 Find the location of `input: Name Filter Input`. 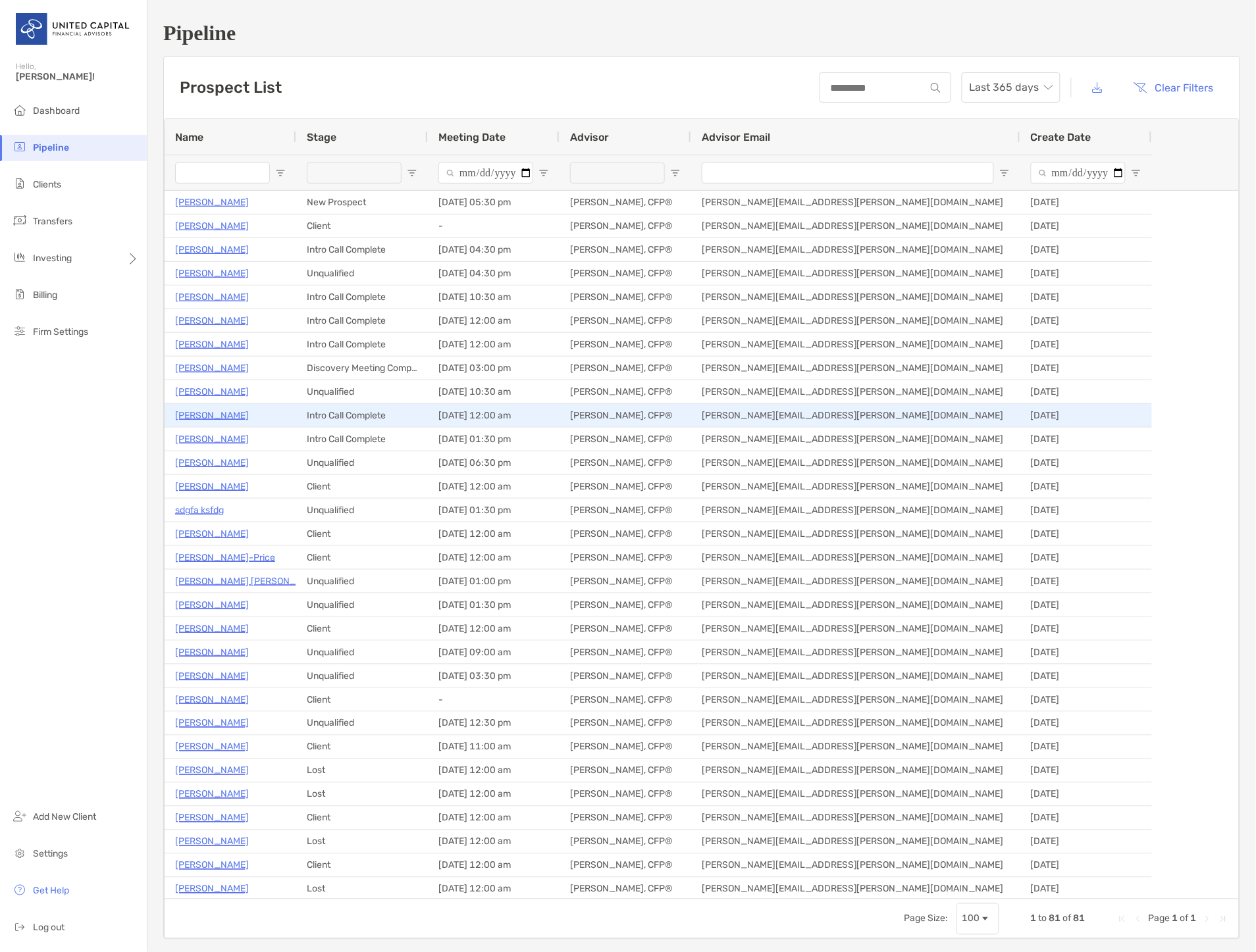

input: Name Filter Input is located at coordinates (223, 173).